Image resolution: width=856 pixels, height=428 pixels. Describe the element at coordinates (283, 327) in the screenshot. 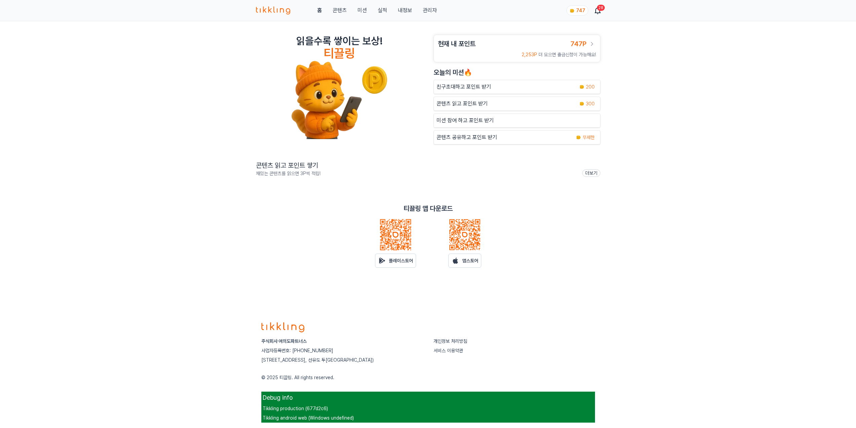

I see `img: logo` at that location.